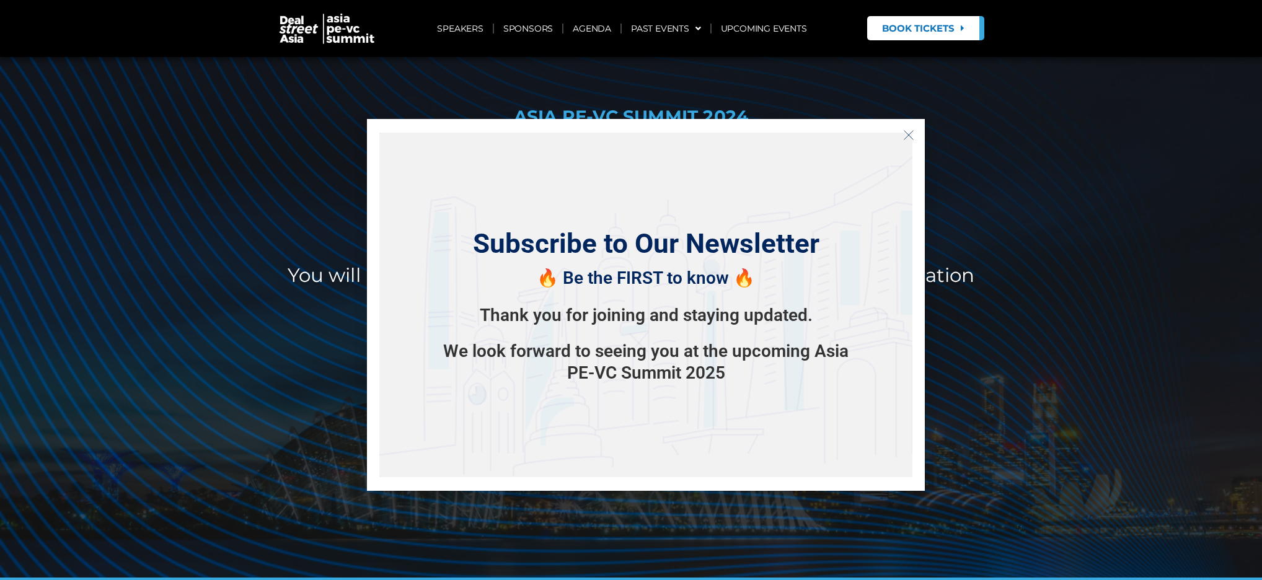 This screenshot has height=580, width=1262. Describe the element at coordinates (631, 261) in the screenshot. I see `h2: Your ticket has been sent to your email. You will receive the link to the event content in your o...` at that location.